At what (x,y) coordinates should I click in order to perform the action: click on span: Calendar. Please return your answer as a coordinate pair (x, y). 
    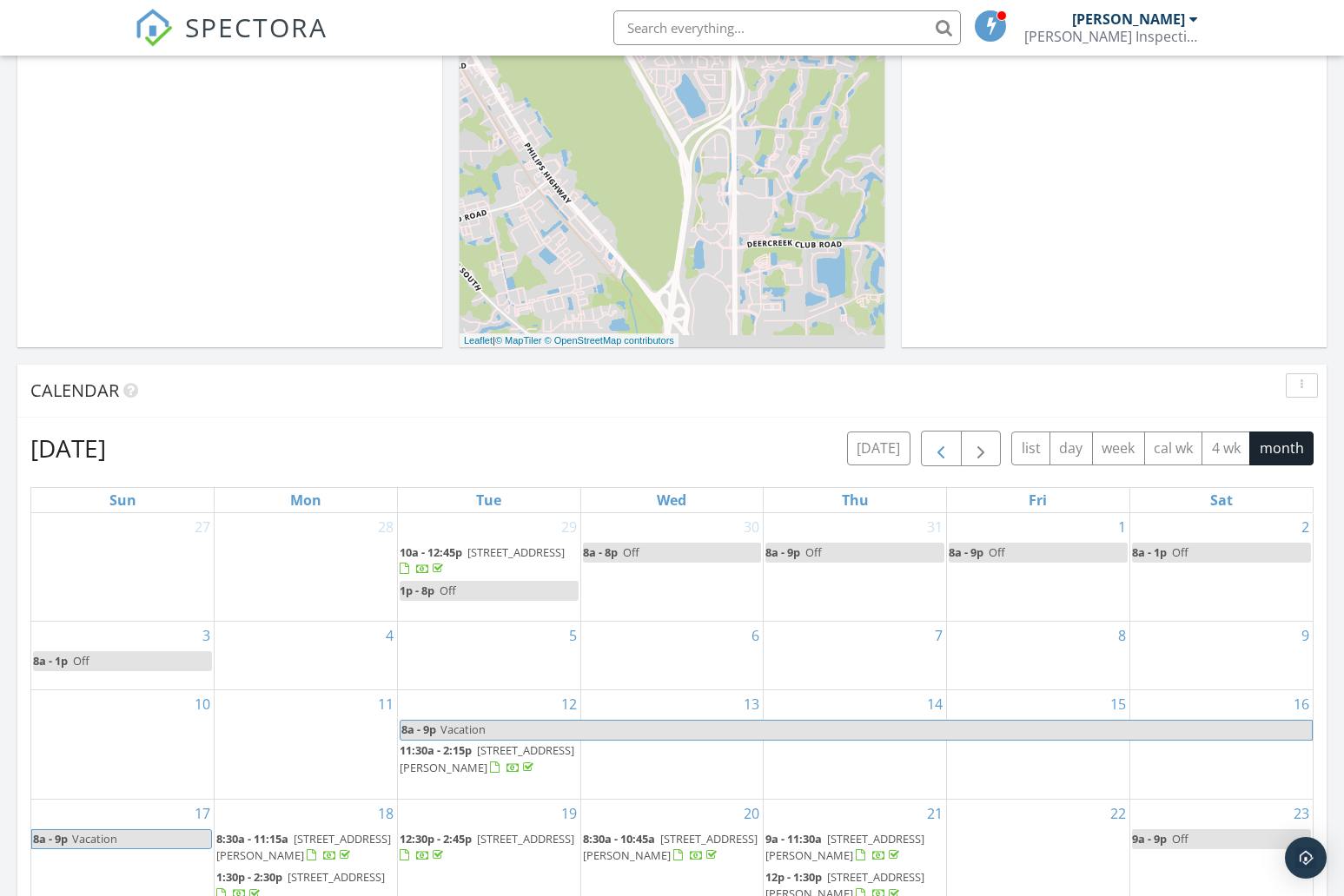
    Looking at the image, I should click on (74, 390).